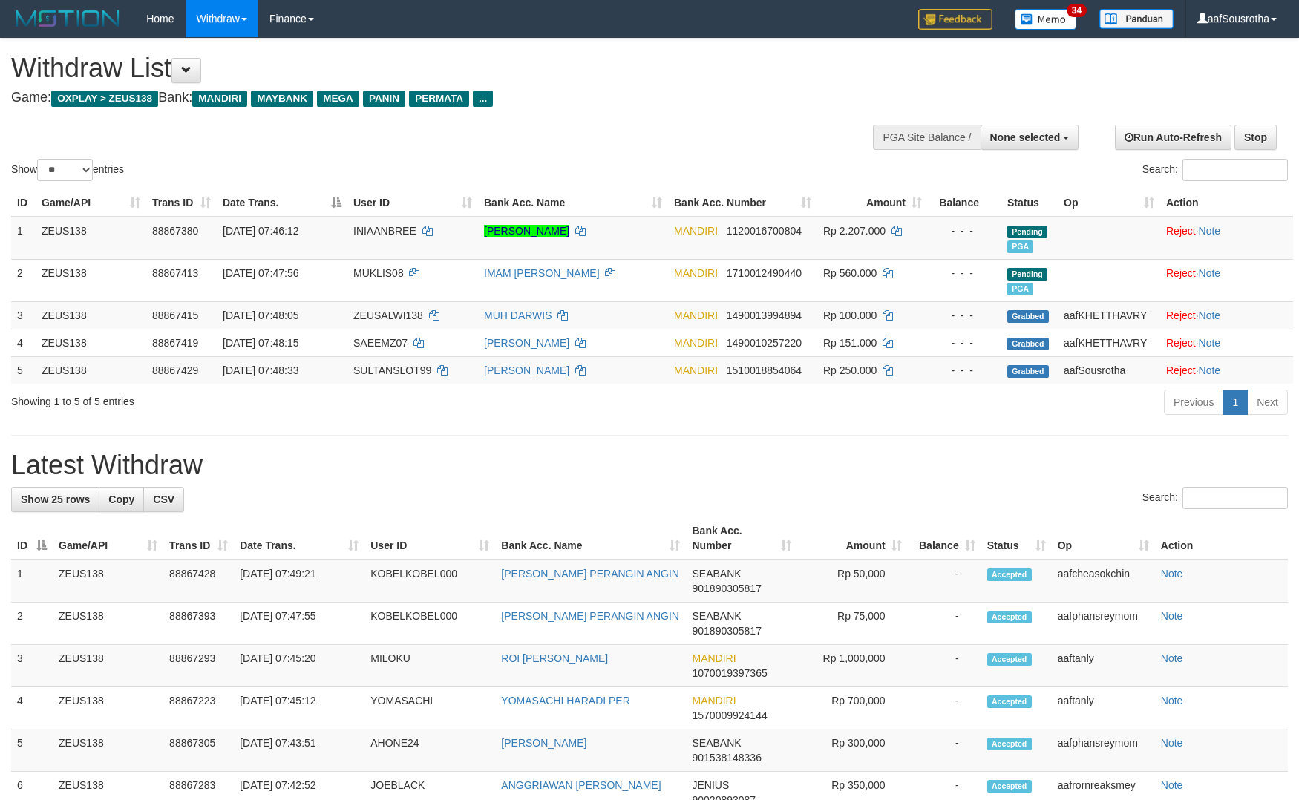 This screenshot has width=1299, height=800. I want to click on th: Action, so click(1221, 538).